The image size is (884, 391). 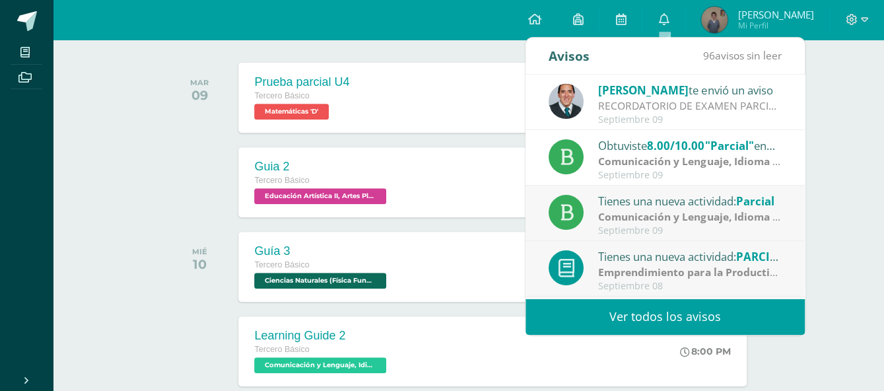 I want to click on div: 09, so click(x=199, y=95).